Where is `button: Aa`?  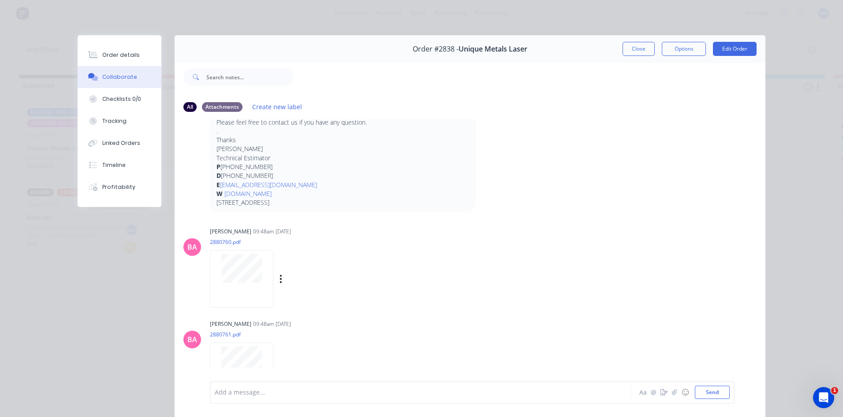 button: Aa is located at coordinates (643, 393).